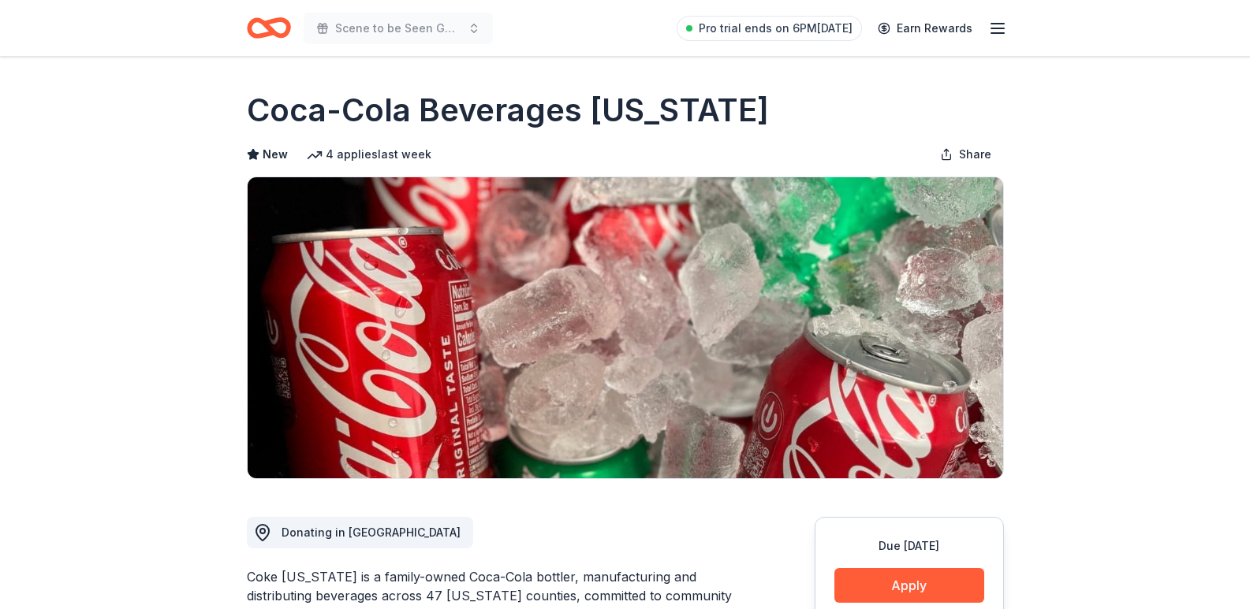  I want to click on div: 4 applies last week, so click(369, 155).